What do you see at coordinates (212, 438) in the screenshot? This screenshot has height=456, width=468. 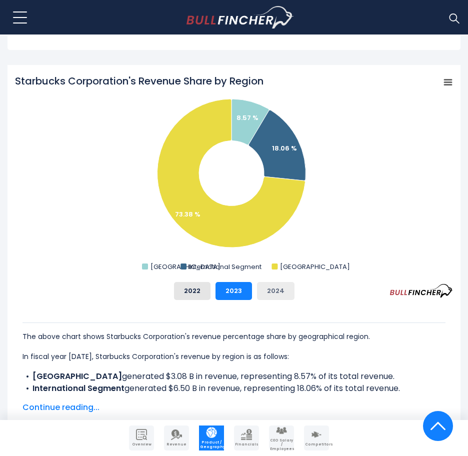 I see `a: Company Product/Geography` at bounding box center [212, 438].